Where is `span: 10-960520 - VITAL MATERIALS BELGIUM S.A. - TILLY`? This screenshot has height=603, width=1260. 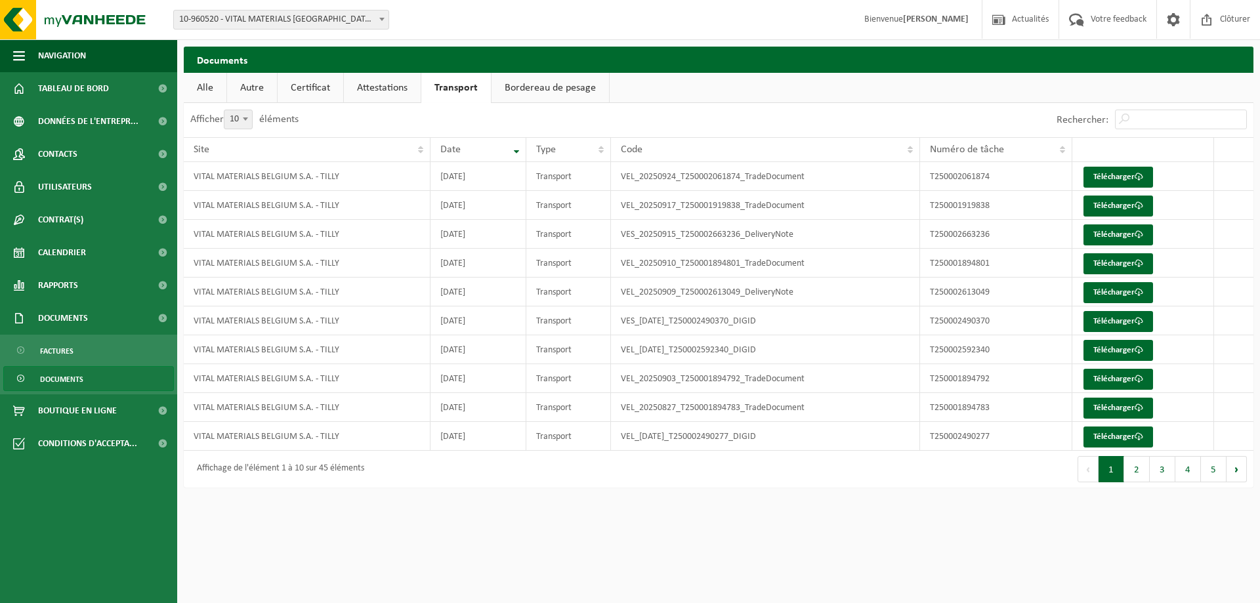 span: 10-960520 - VITAL MATERIALS BELGIUM S.A. - TILLY is located at coordinates (281, 20).